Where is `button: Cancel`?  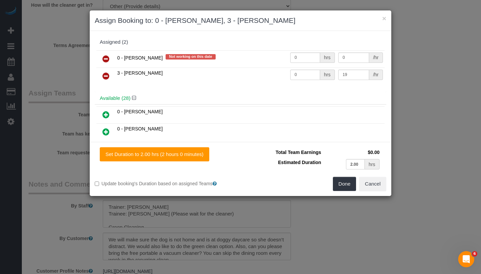
button: Cancel is located at coordinates (372, 184).